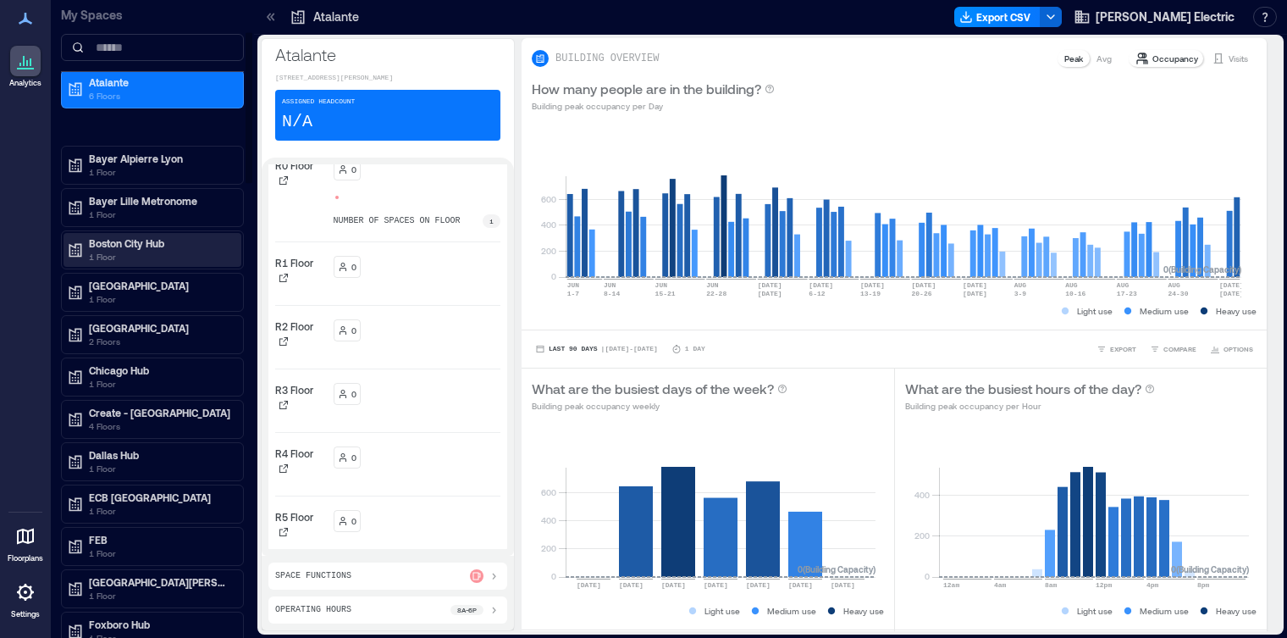 The image size is (1287, 638). What do you see at coordinates (25, 83) in the screenshot?
I see `p: Analytics` at bounding box center [25, 83].